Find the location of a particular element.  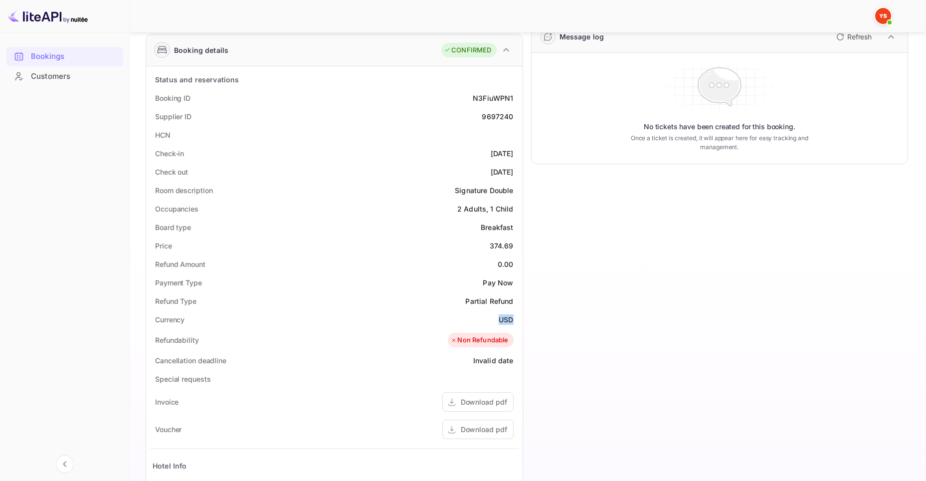

div: Occupancies is located at coordinates (177, 208).